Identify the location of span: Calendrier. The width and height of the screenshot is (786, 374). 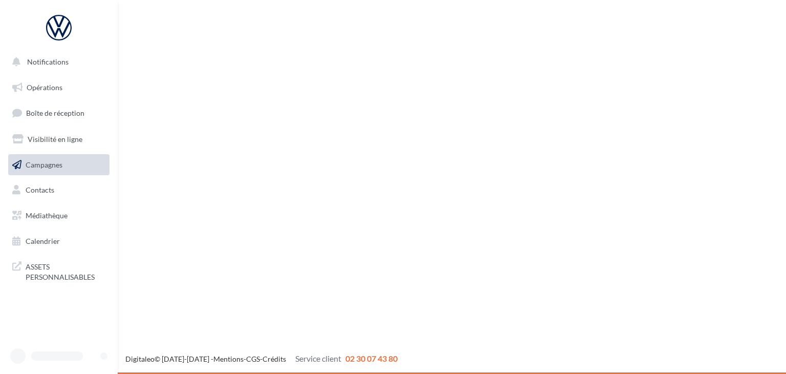
(42, 241).